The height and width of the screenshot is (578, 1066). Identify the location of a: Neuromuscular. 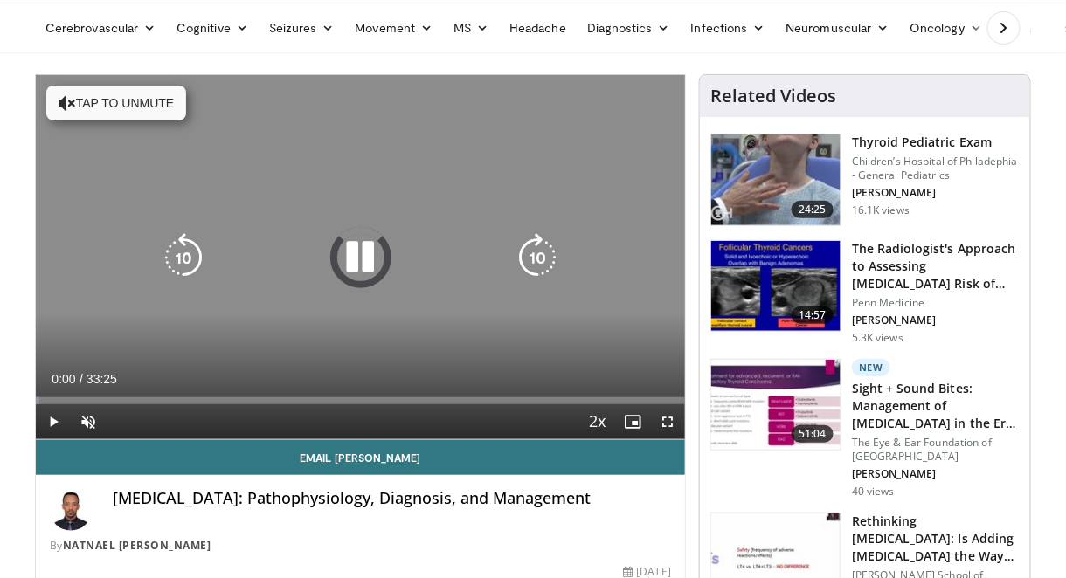
(838, 28).